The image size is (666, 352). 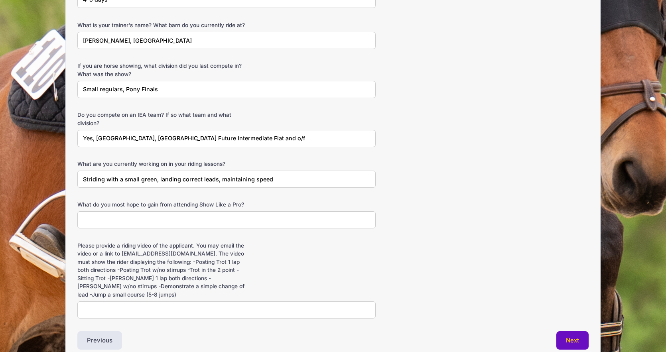 What do you see at coordinates (162, 270) in the screenshot?
I see `label: Please provide a riding video of the applicant. You may email the video or a link to [EMAIL_ADDRE...` at bounding box center [162, 270].